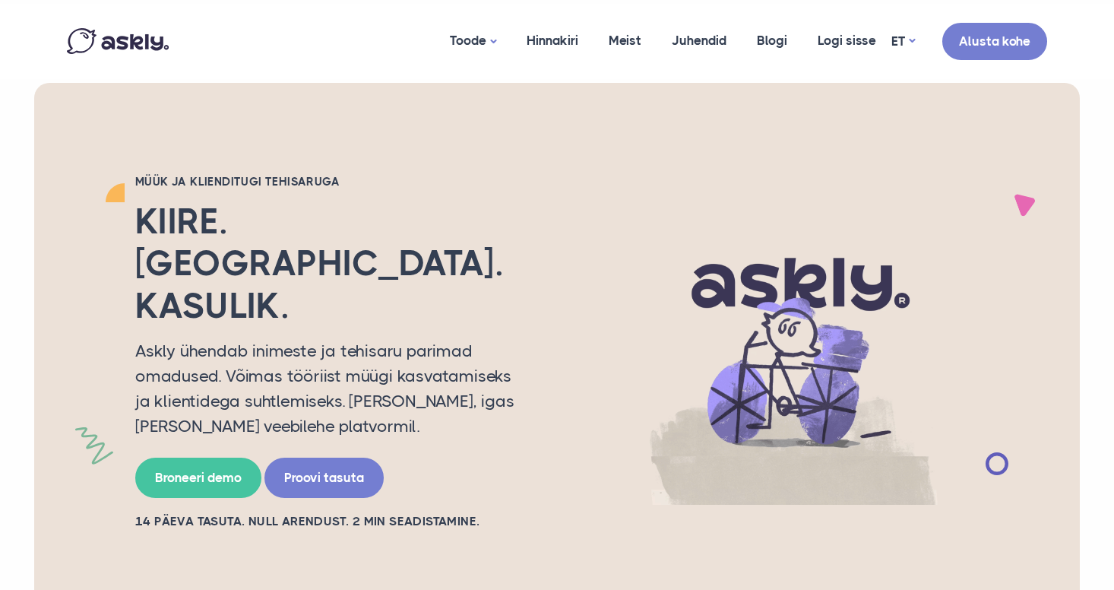 The image size is (1114, 590). Describe the element at coordinates (333, 388) in the screenshot. I see `p: Askly ühendab inimeste ja tehisaru parimad omadused. Võimas tööriist müügi kasvatamiseks ja klien...` at that location.